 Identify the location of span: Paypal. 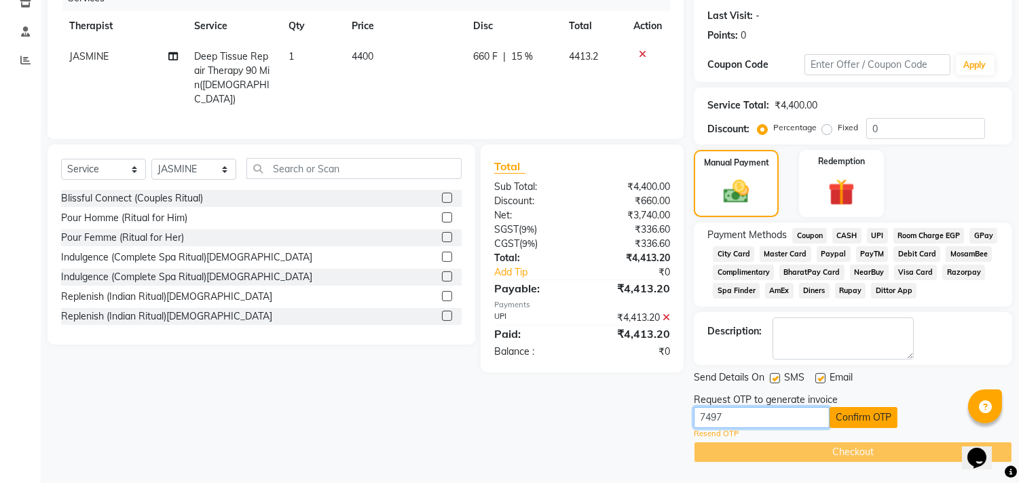
(834, 254).